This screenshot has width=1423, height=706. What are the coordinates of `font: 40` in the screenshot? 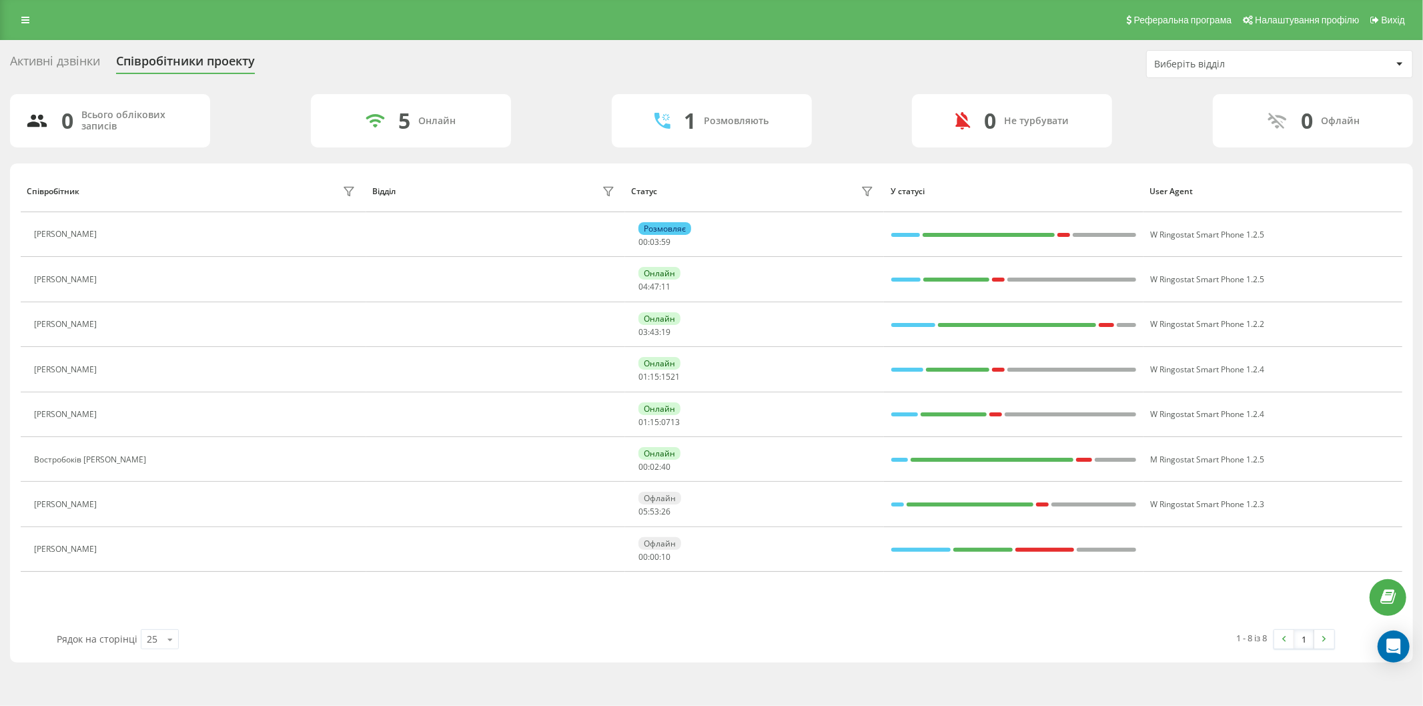 It's located at (666, 466).